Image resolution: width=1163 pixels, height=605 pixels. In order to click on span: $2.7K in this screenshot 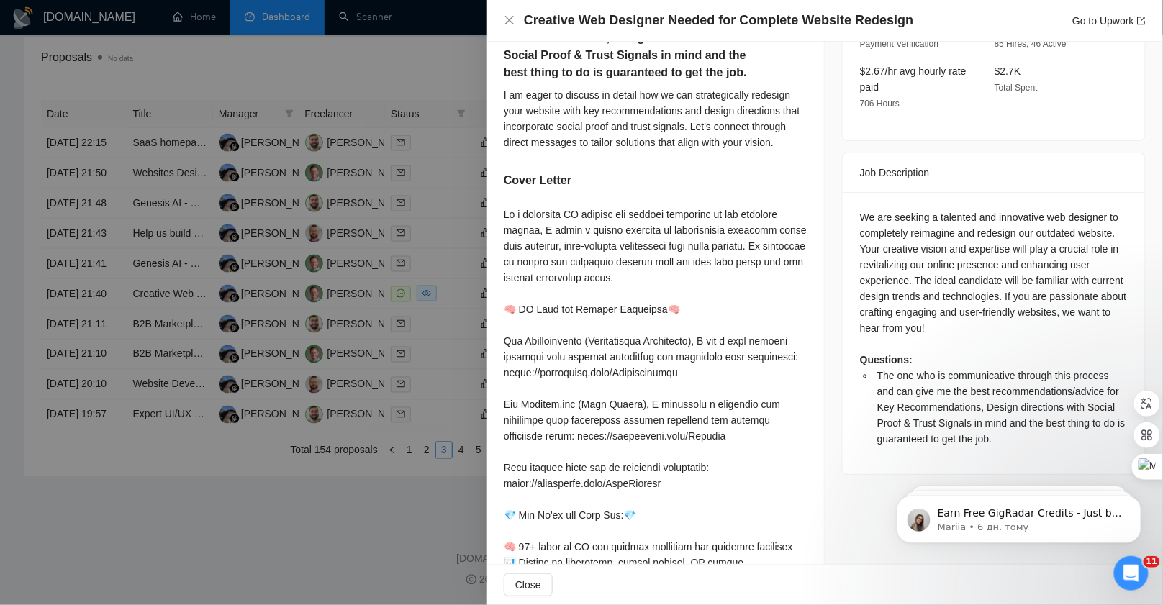, I will do `click(1007, 71)`.